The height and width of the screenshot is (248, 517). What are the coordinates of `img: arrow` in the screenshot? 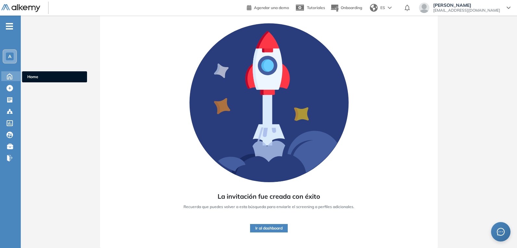 It's located at (390, 8).